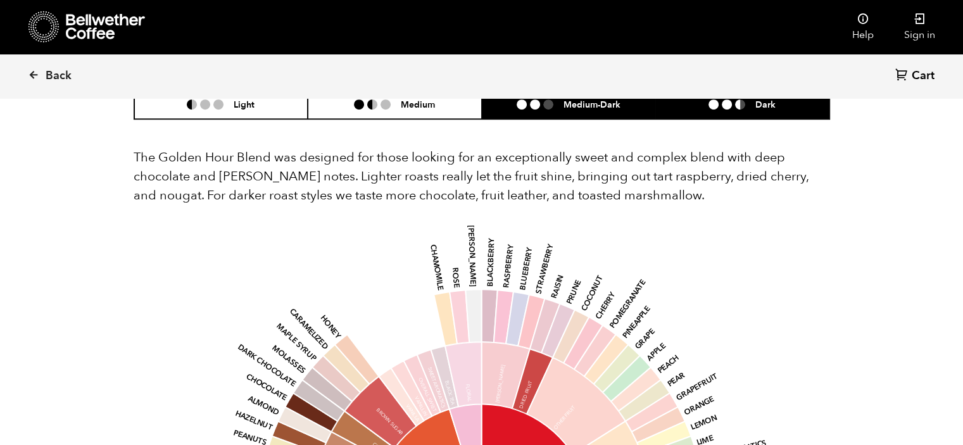 The image size is (963, 445). What do you see at coordinates (244, 104) in the screenshot?
I see `h6: Light` at bounding box center [244, 104].